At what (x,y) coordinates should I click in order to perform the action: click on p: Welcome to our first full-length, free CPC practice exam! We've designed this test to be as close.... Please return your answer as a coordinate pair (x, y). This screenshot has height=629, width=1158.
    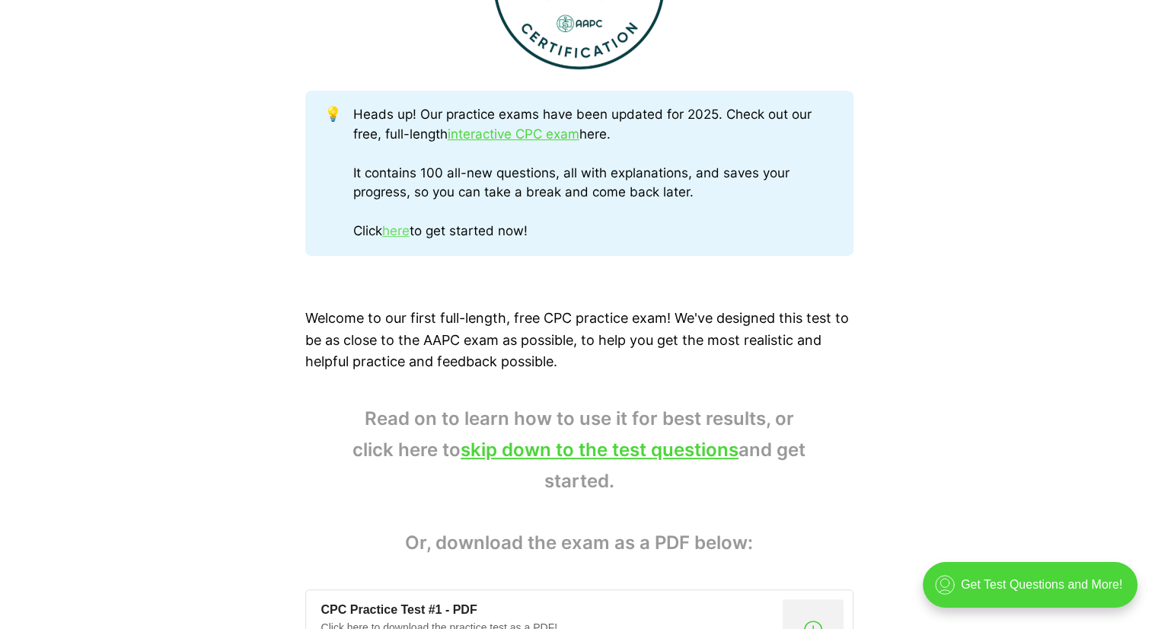
    Looking at the image, I should click on (580, 340).